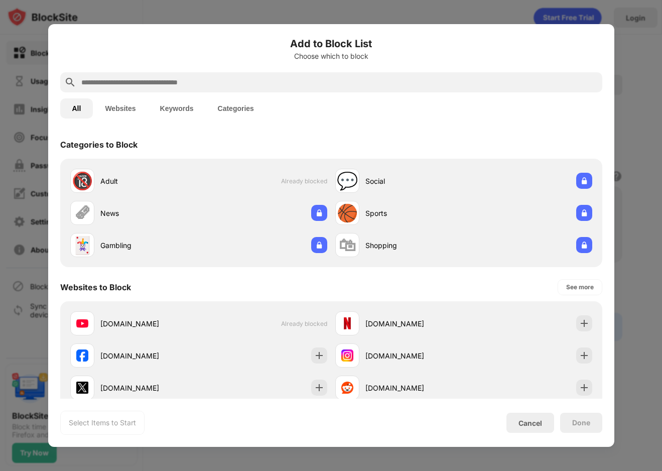 The width and height of the screenshot is (662, 471). What do you see at coordinates (236, 108) in the screenshot?
I see `button: Categories` at bounding box center [236, 108].